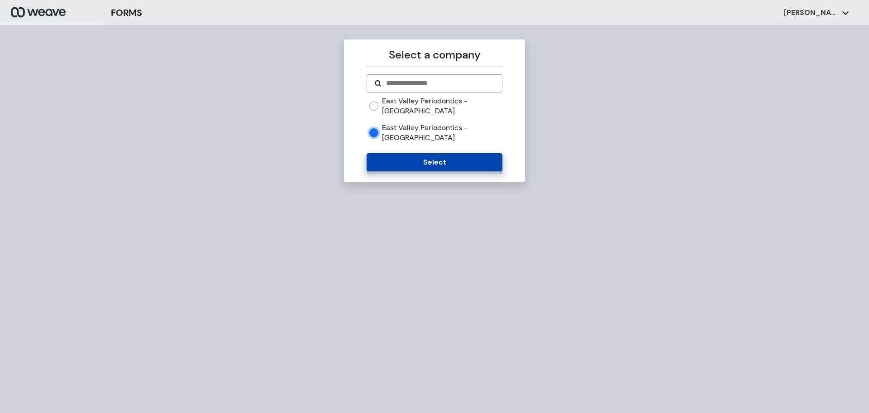 Image resolution: width=869 pixels, height=413 pixels. What do you see at coordinates (434, 55) in the screenshot?
I see `p: Select a company` at bounding box center [434, 55].